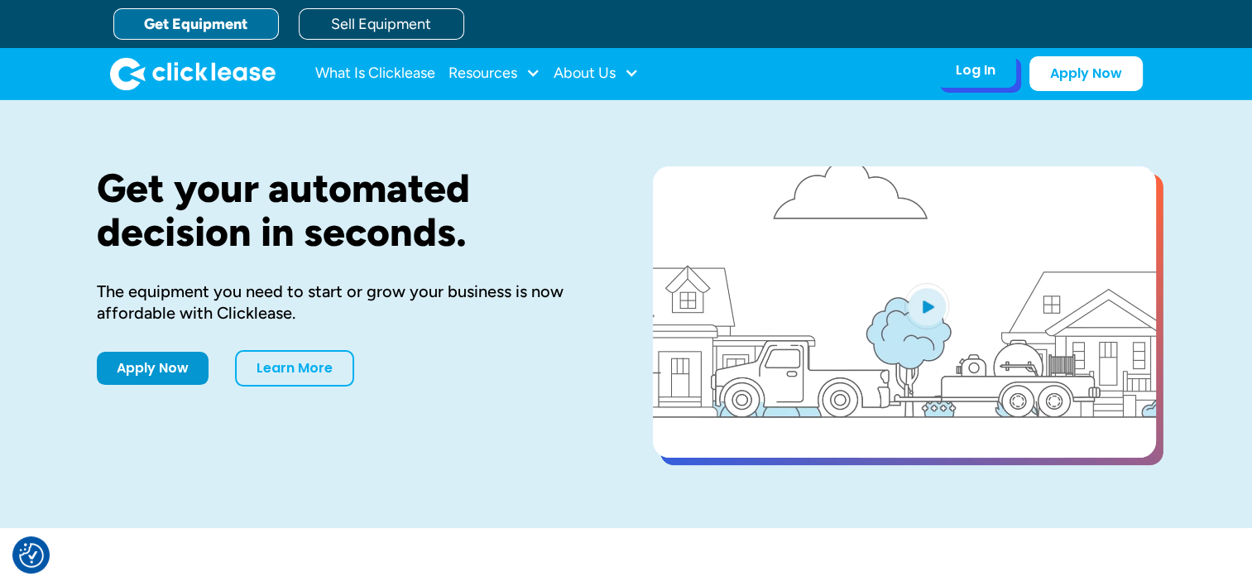 Image resolution: width=1252 pixels, height=586 pixels. I want to click on img: Revisit consent button, so click(31, 555).